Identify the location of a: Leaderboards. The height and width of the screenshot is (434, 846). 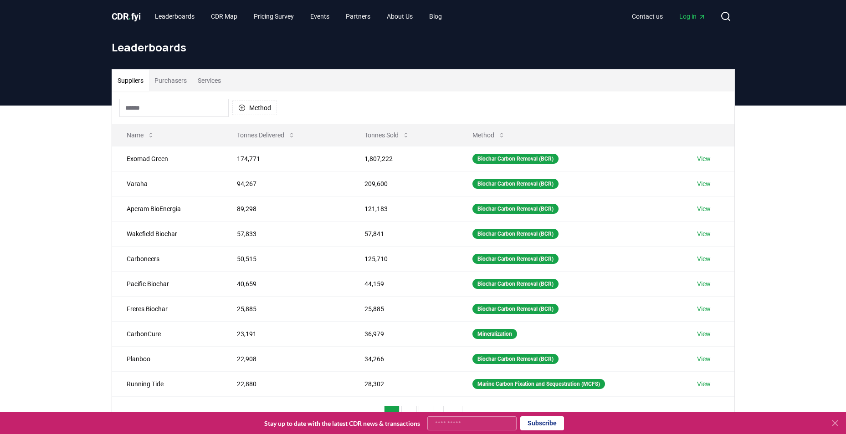
(174, 16).